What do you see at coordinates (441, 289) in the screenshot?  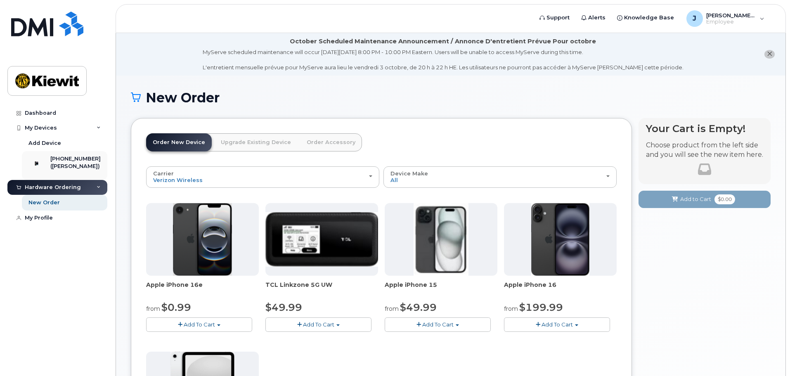 I see `div: Apple iPhone 15` at bounding box center [441, 289].